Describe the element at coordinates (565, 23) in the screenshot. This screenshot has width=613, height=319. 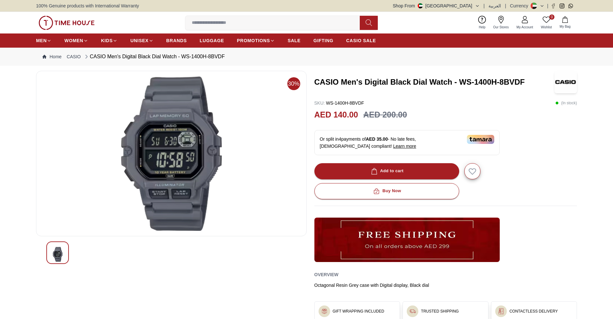
I see `button: My Bag` at that location.